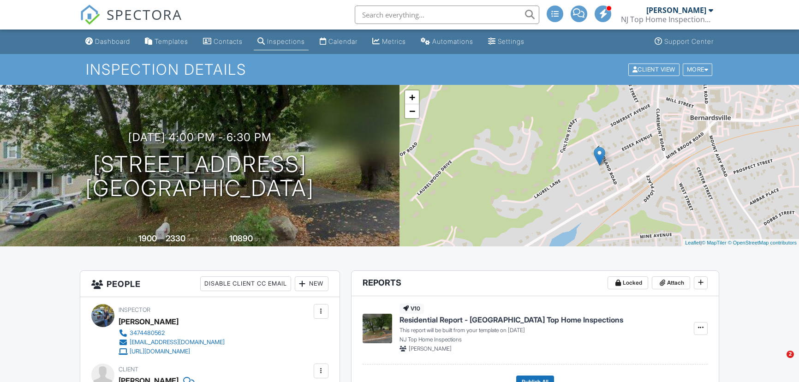 The height and width of the screenshot is (382, 799). I want to click on div: Settings, so click(511, 41).